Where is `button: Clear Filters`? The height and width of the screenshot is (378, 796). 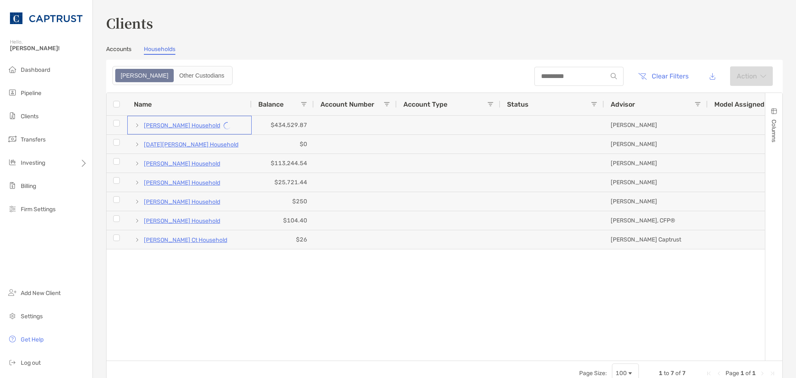
button: Clear Filters is located at coordinates (663, 76).